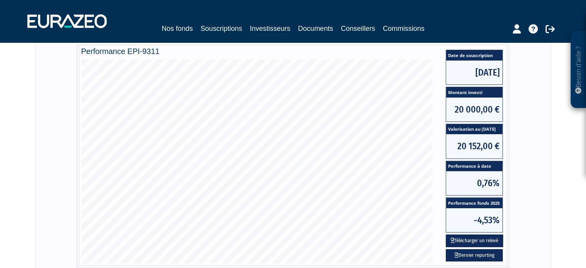  What do you see at coordinates (67, 21) in the screenshot?
I see `img: 1732889491-logotype_eurazeo_blanc_rvb.png` at bounding box center [67, 21].